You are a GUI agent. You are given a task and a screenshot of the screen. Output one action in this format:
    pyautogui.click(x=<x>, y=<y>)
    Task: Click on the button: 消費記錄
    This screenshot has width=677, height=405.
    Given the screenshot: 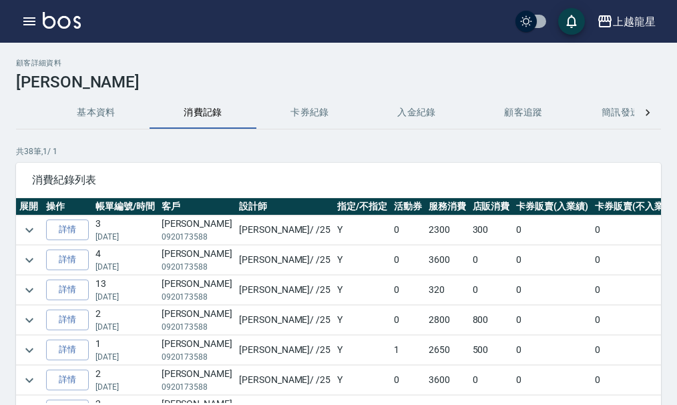 What is the action you would take?
    pyautogui.click(x=203, y=113)
    